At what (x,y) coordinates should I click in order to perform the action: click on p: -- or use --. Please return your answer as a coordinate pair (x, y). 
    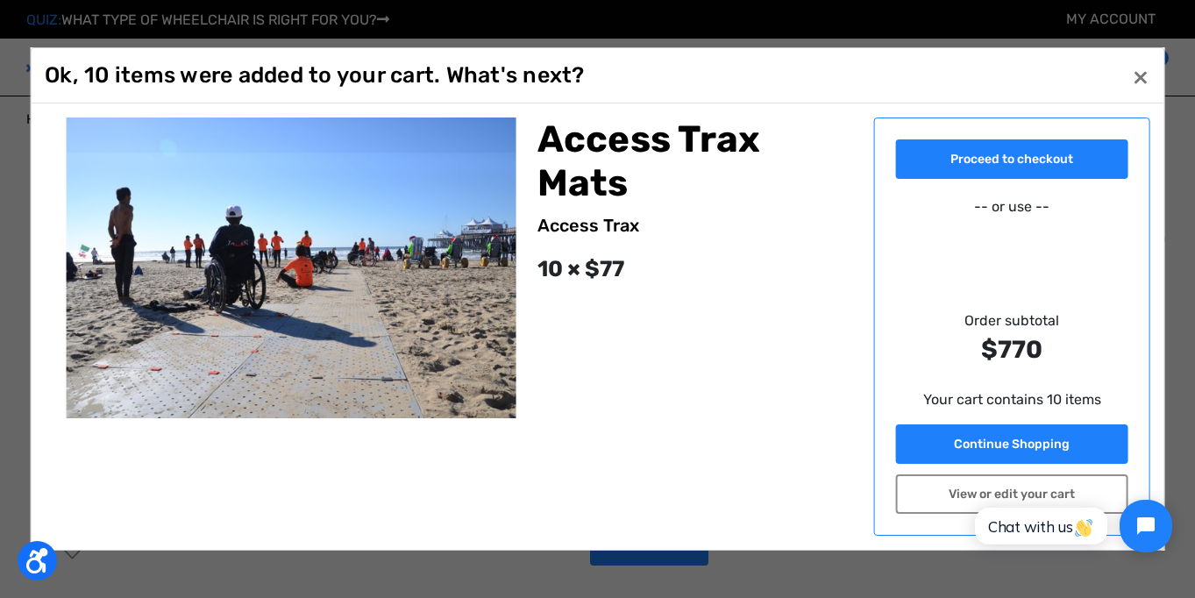
    Looking at the image, I should click on (1012, 207).